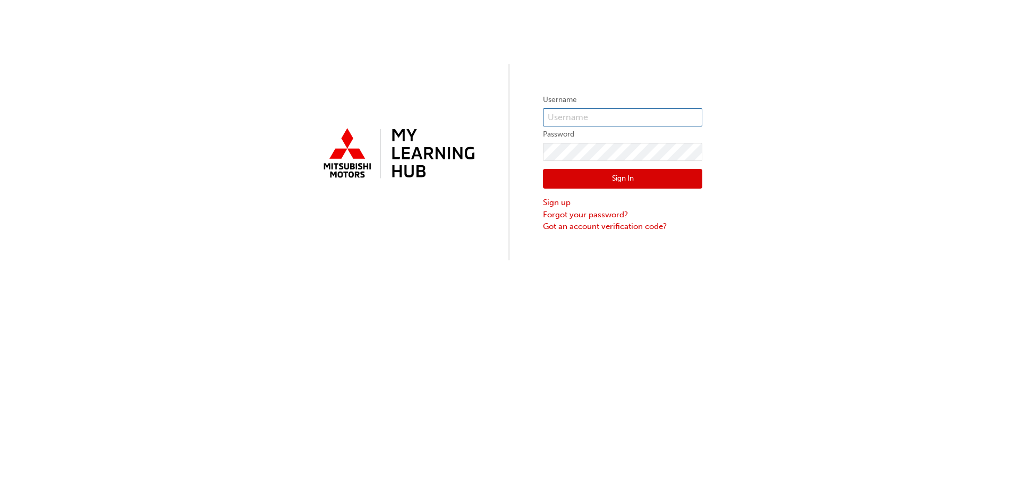 Image resolution: width=1020 pixels, height=484 pixels. What do you see at coordinates (623, 134) in the screenshot?
I see `label: Password` at bounding box center [623, 134].